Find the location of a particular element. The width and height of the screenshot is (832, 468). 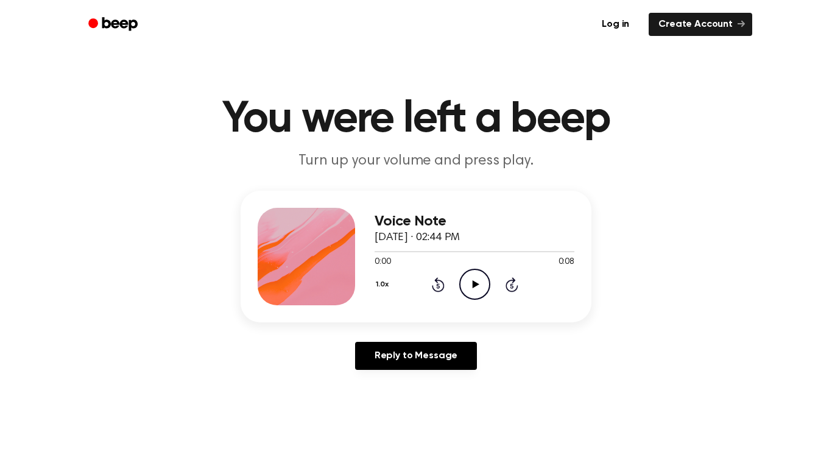

p: Turn up your volume and press play. is located at coordinates (416, 161).